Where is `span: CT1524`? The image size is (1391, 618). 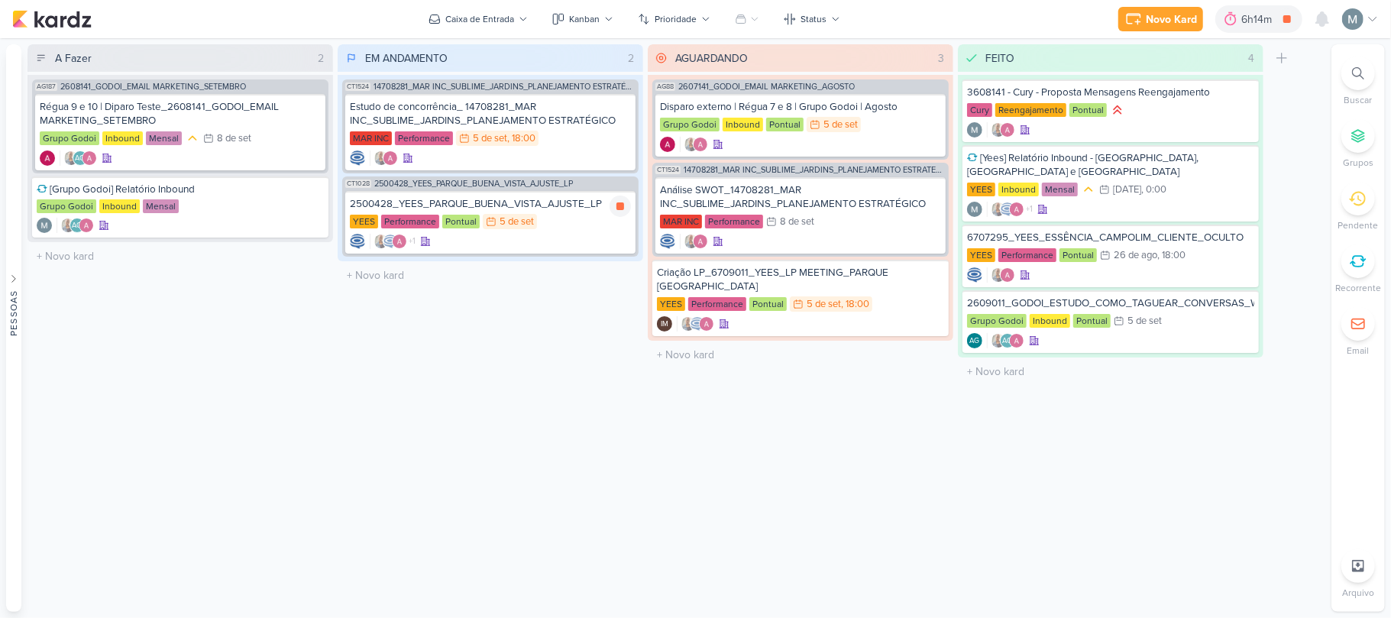 span: CT1524 is located at coordinates (668, 170).